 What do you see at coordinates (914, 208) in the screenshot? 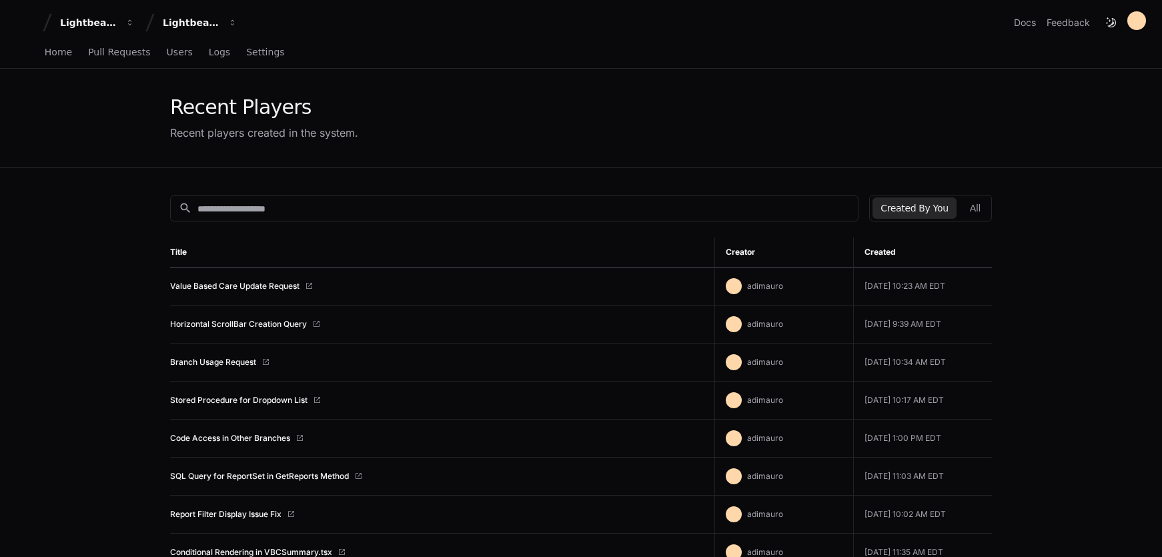
I see `button: Created By You` at bounding box center [914, 208].